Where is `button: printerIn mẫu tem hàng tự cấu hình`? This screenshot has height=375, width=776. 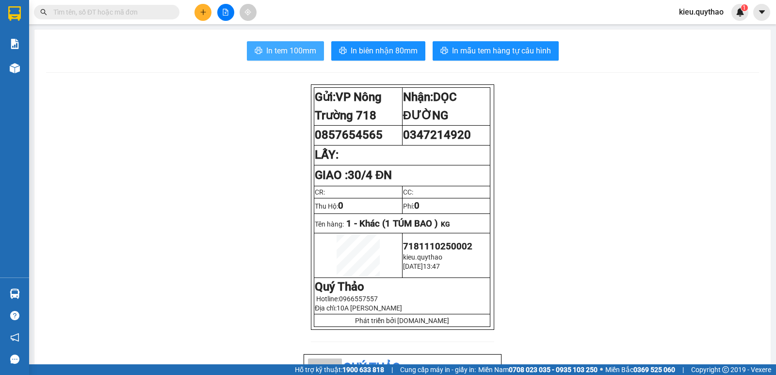
button: printerIn mẫu tem hàng tự cấu hình is located at coordinates (496, 51).